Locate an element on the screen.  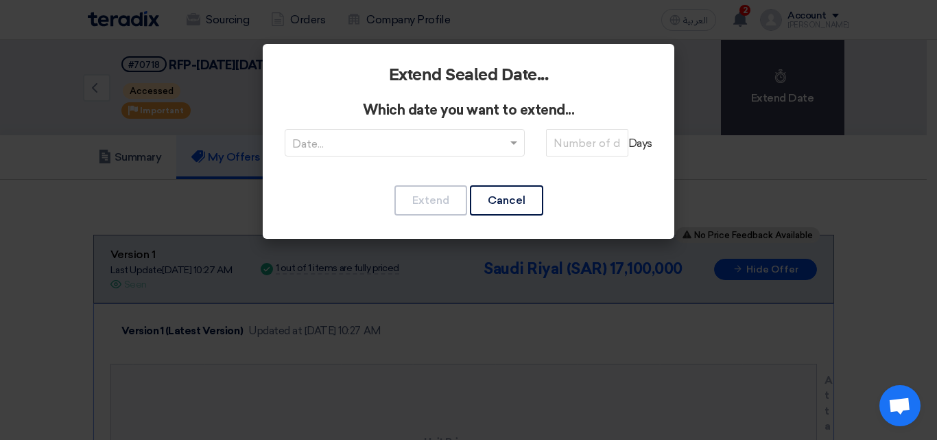
h2: Extend Sealed Date... is located at coordinates (469, 75).